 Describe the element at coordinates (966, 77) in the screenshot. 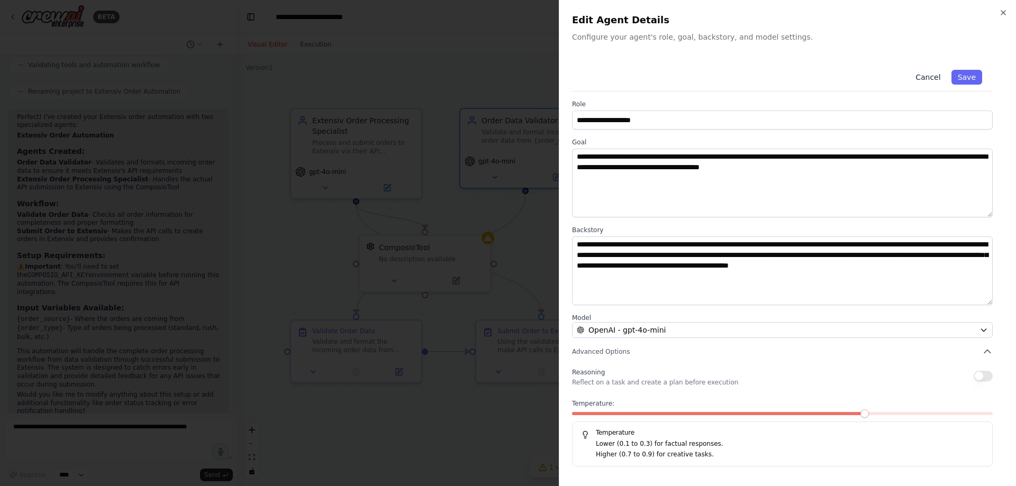

I see `button: Save` at that location.